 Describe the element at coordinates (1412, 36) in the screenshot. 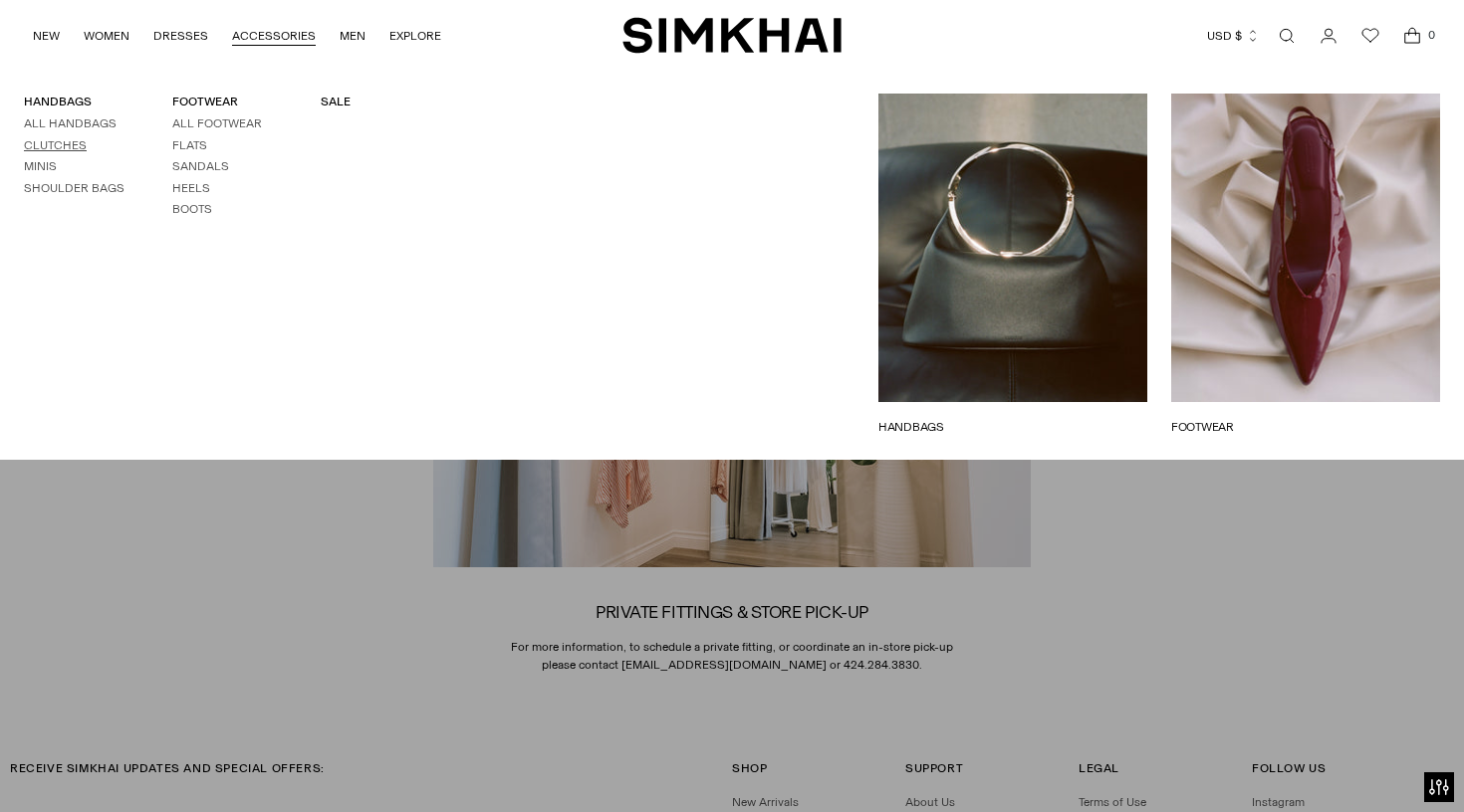

I see `a: Open cart modal` at that location.